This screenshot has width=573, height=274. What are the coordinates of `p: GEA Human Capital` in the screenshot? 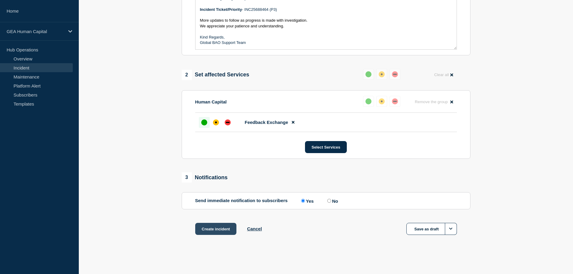 It's located at (36, 31).